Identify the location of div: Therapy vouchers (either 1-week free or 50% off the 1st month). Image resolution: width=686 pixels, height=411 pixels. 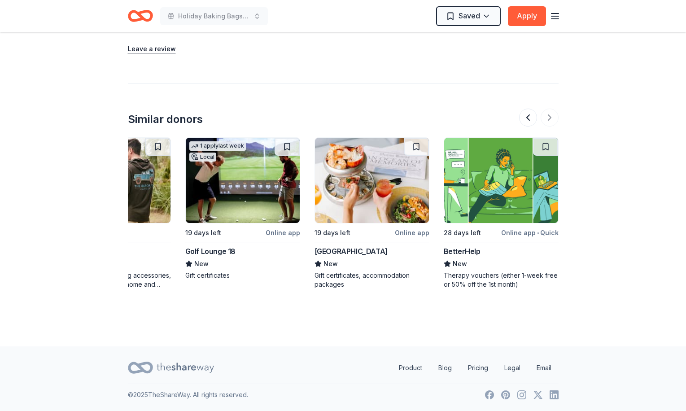
(501, 280).